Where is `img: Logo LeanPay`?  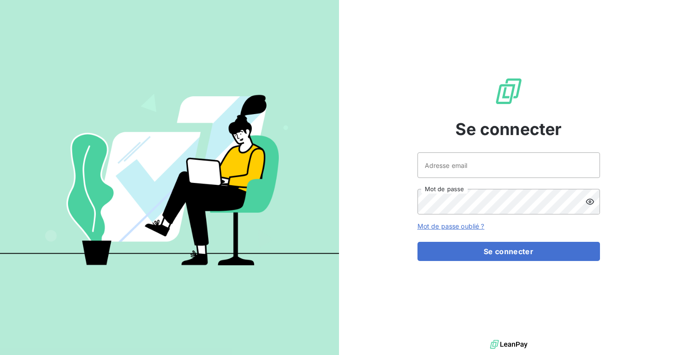
img: Logo LeanPay is located at coordinates (509, 91).